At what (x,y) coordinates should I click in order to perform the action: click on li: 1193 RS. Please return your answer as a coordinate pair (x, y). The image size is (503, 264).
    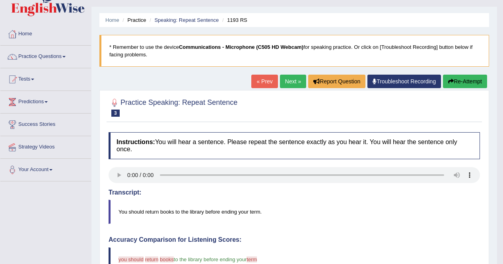
    Looking at the image, I should click on (234, 20).